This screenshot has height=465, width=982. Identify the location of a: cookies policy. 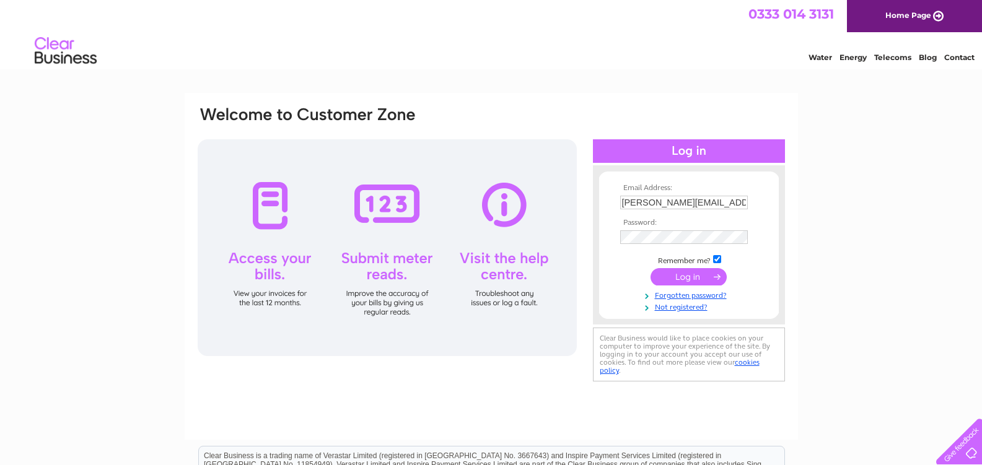
(680, 366).